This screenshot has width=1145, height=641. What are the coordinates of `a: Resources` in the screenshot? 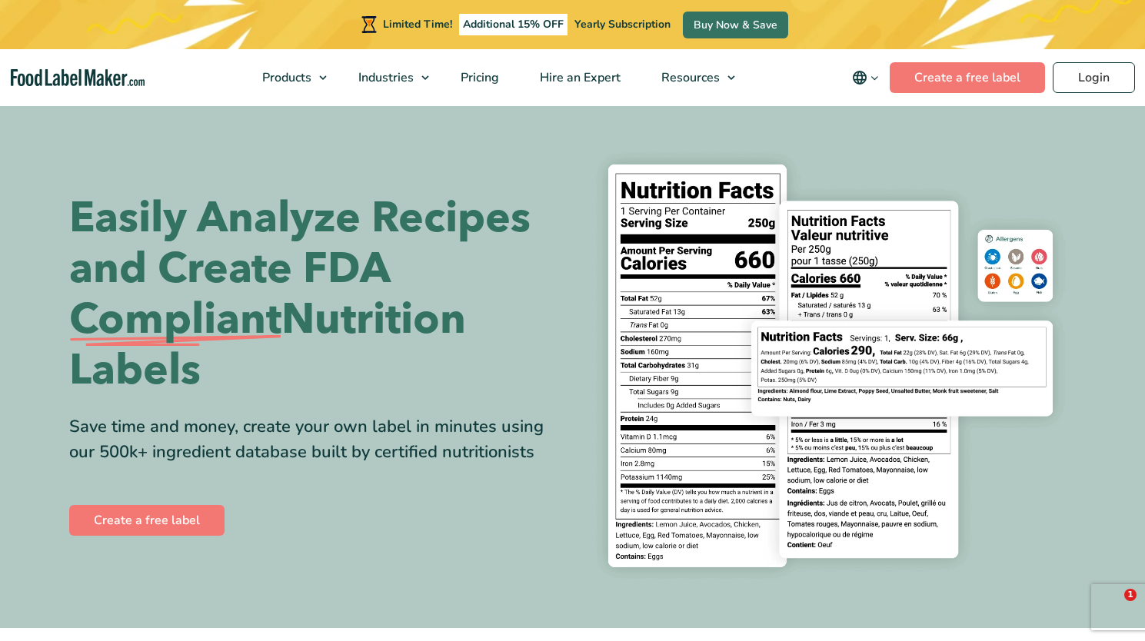 It's located at (692, 78).